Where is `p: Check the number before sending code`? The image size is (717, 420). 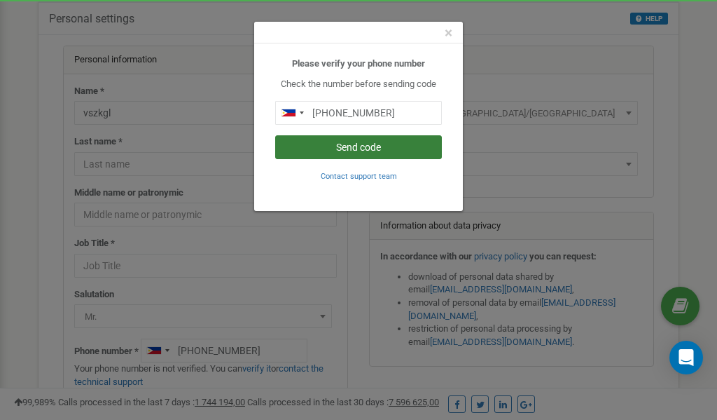 p: Check the number before sending code is located at coordinates (359, 84).